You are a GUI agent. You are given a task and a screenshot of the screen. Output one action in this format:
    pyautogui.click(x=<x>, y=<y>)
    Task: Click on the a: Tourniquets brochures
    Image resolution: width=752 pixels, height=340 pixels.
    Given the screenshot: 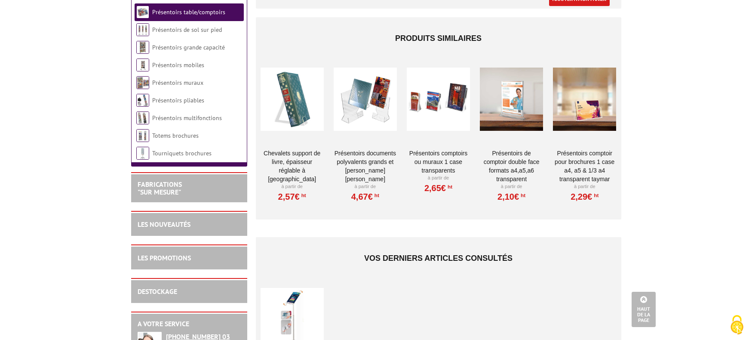 What is the action you would take?
    pyautogui.click(x=182, y=153)
    